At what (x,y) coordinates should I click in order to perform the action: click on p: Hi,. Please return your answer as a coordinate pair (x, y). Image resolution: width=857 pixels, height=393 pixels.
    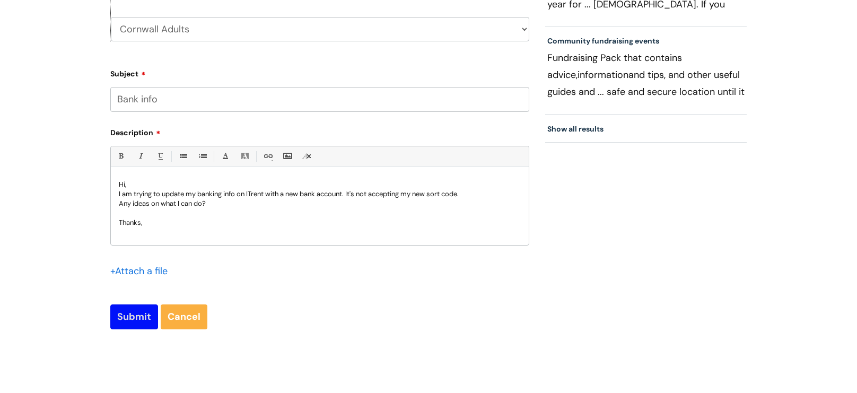
    Looking at the image, I should click on (320, 185).